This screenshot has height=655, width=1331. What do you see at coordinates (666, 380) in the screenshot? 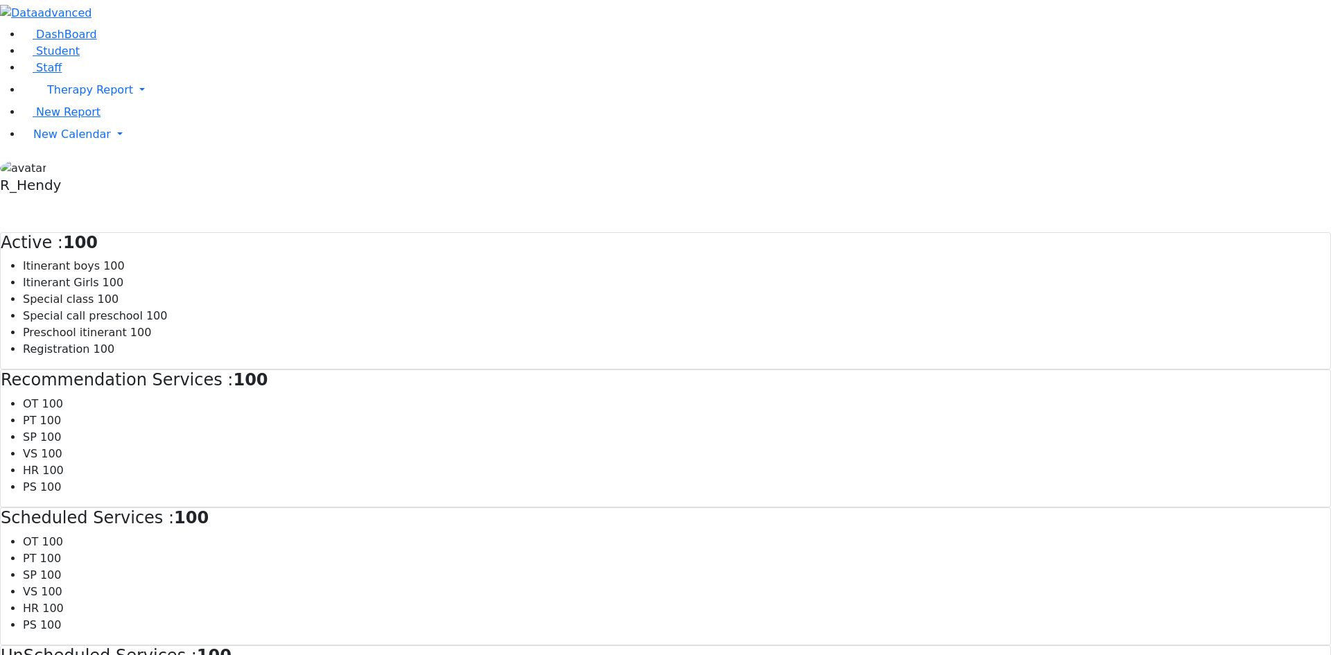
I see `h4: Recommendation Services :` at bounding box center [666, 380].